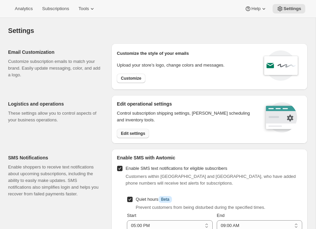  What do you see at coordinates (131, 78) in the screenshot?
I see `button: Customize` at bounding box center [131, 78].